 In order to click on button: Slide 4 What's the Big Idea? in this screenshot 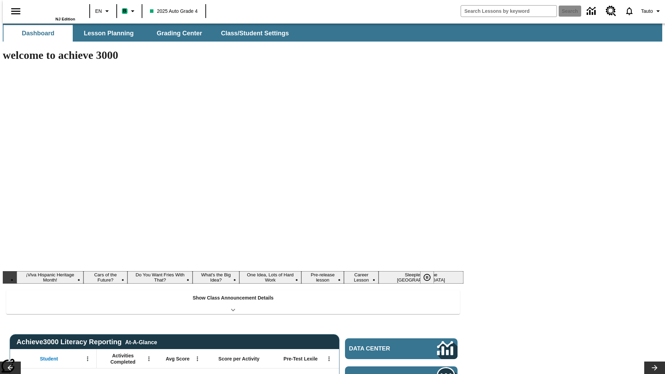, I will do `click(216, 277)`.